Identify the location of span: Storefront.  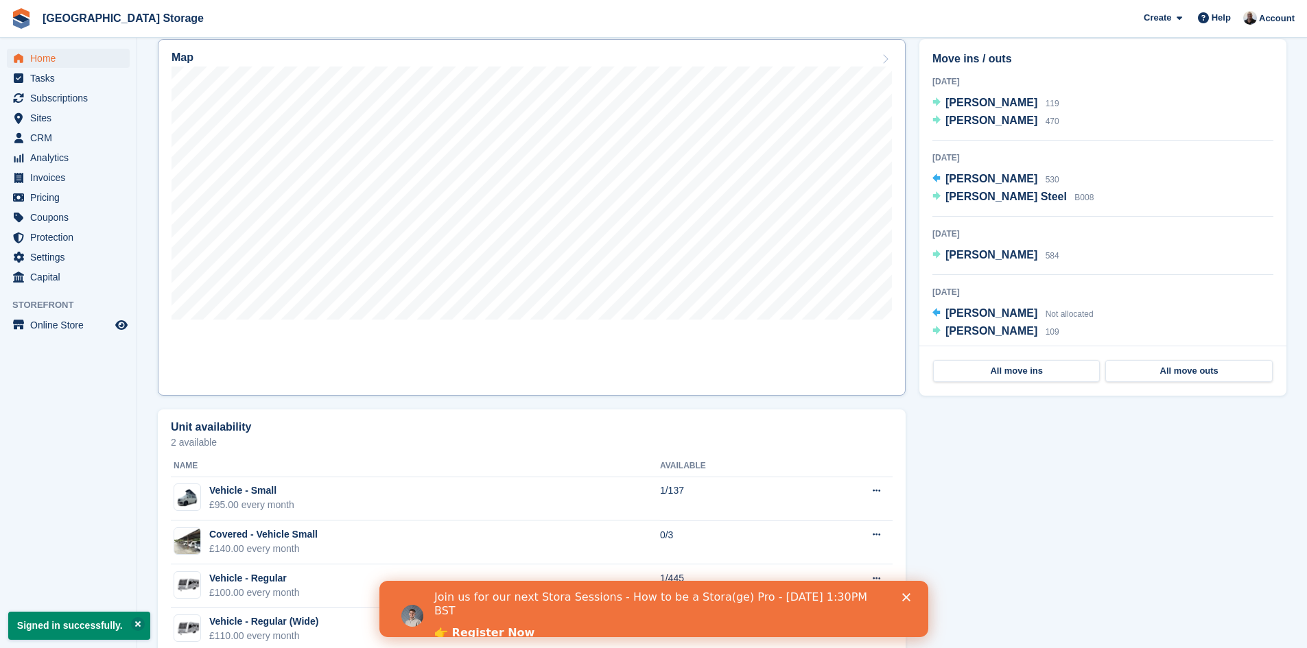
(74, 305).